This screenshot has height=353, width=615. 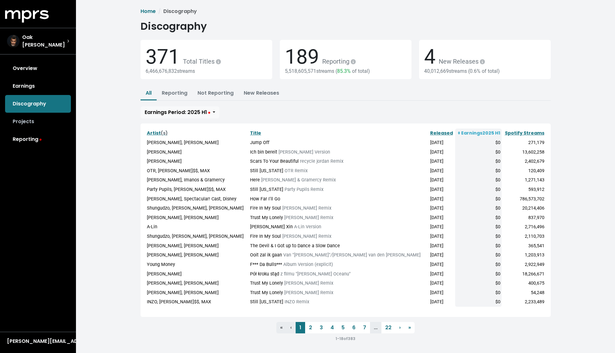 I want to click on span: Earnings Period: 2025 H1, so click(x=177, y=112).